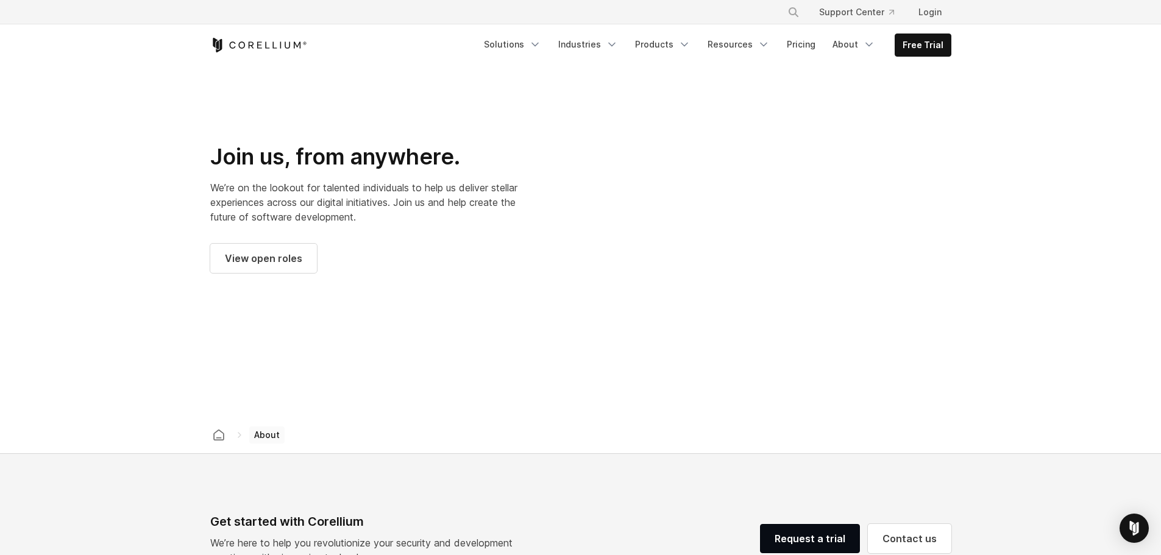  Describe the element at coordinates (801, 44) in the screenshot. I see `a: Pricing` at that location.